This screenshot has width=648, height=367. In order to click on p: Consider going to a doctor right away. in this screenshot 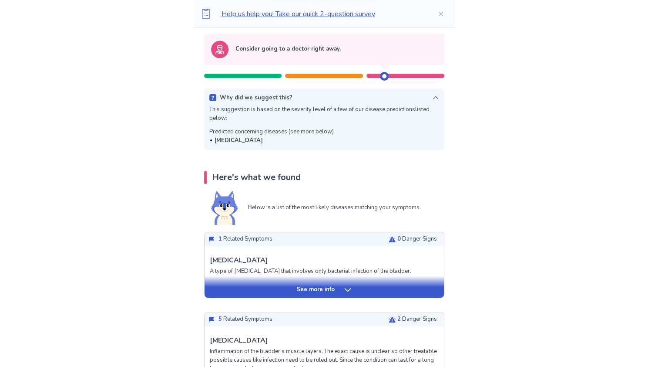, I will do `click(288, 49)`.